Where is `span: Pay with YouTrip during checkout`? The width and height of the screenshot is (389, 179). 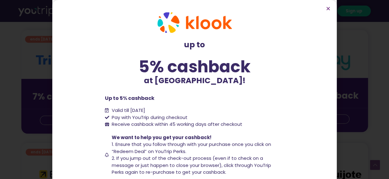
span: Pay with YouTrip during checkout is located at coordinates (149, 117).